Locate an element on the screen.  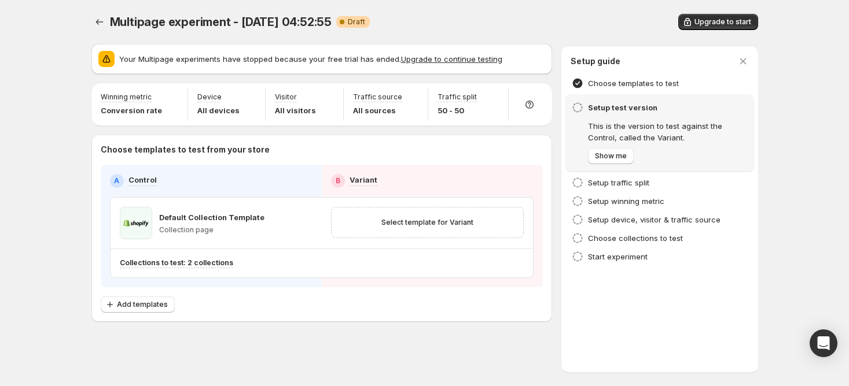
h4: Setup test version is located at coordinates (668, 108).